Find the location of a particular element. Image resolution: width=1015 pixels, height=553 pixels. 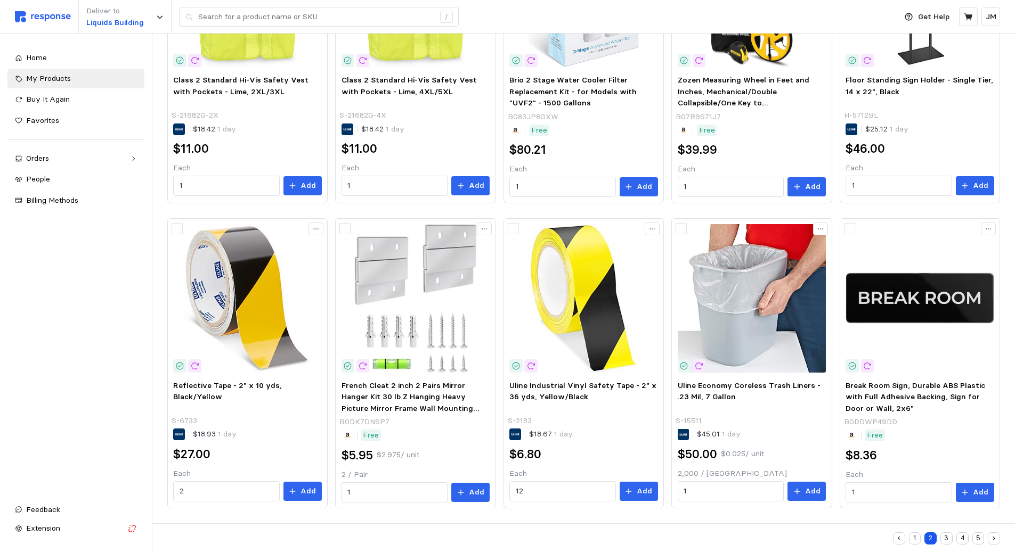

p: JM is located at coordinates (991, 17).